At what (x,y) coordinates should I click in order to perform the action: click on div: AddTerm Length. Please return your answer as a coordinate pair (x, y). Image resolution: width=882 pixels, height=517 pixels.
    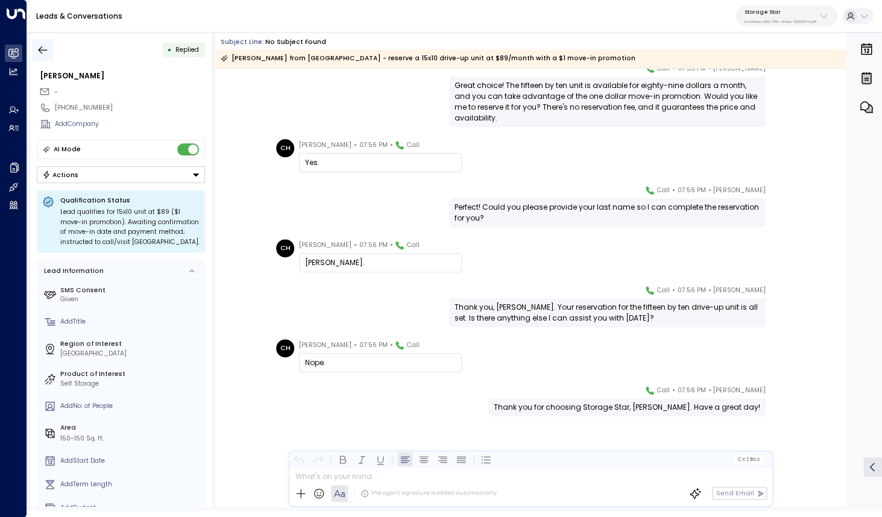
    Looking at the image, I should click on (131, 485).